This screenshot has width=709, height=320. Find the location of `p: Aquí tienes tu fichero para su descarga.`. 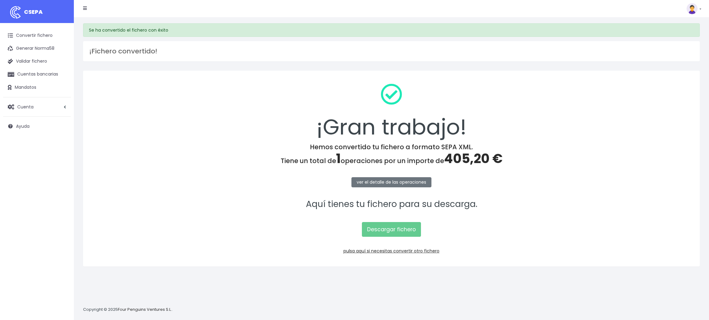

p: Aquí tienes tu fichero para su descarga. is located at coordinates (391, 205).